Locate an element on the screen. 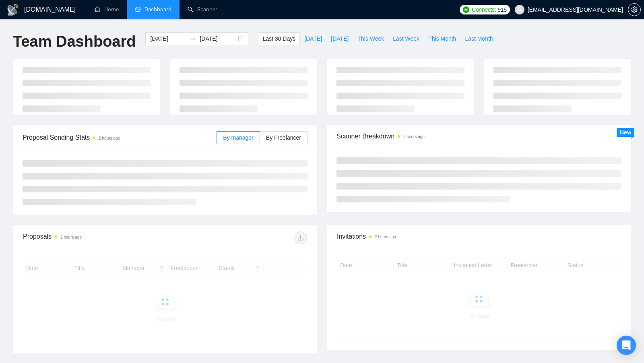 The image size is (644, 363). a: setting is located at coordinates (634, 10).